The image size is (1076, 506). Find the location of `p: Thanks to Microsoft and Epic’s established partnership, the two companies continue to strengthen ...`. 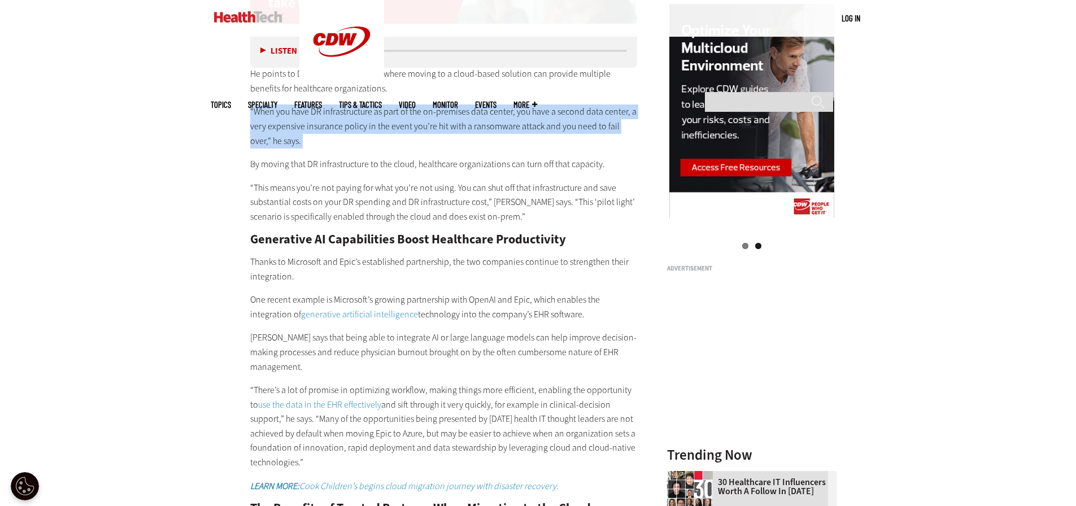

p: Thanks to Microsoft and Epic’s established partnership, the two companies continue to strengthen ... is located at coordinates (444, 269).